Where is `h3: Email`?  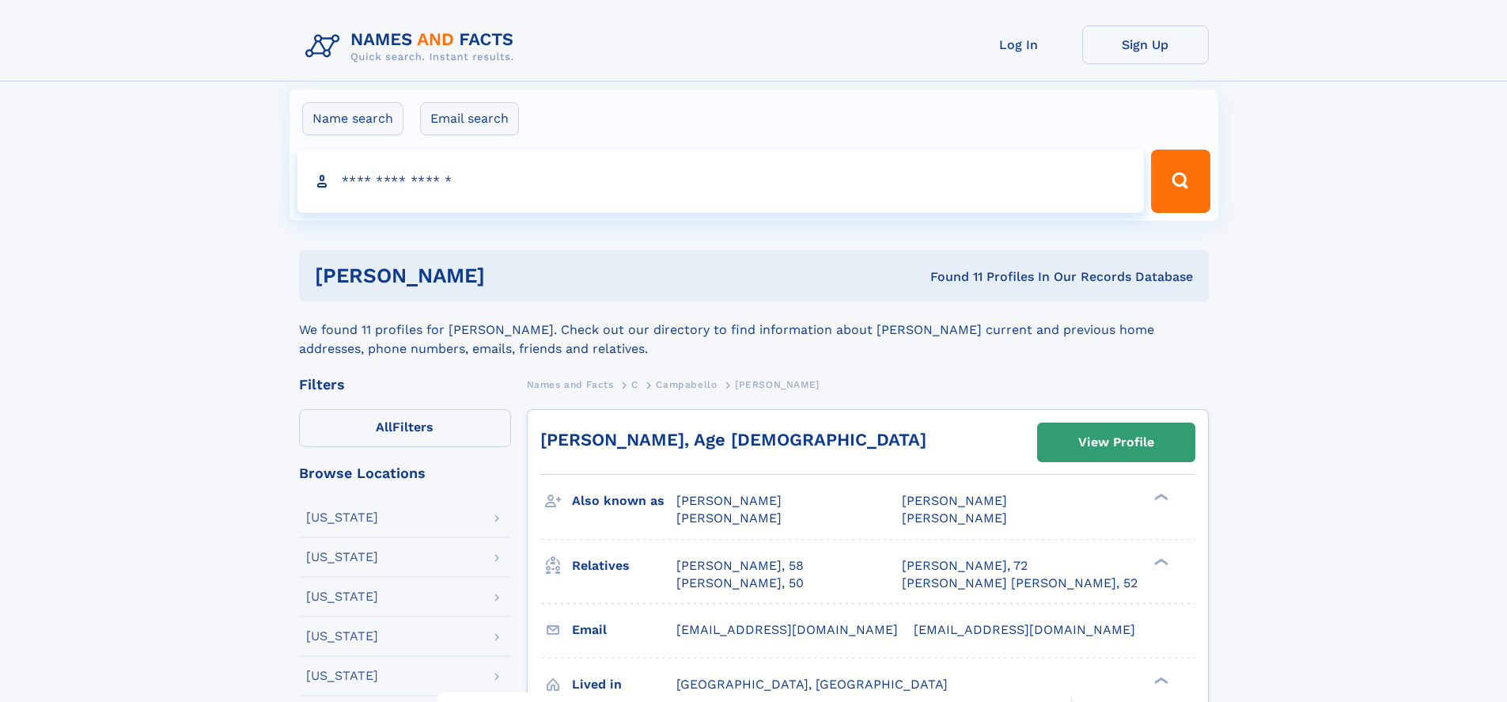
h3: Email is located at coordinates (624, 630).